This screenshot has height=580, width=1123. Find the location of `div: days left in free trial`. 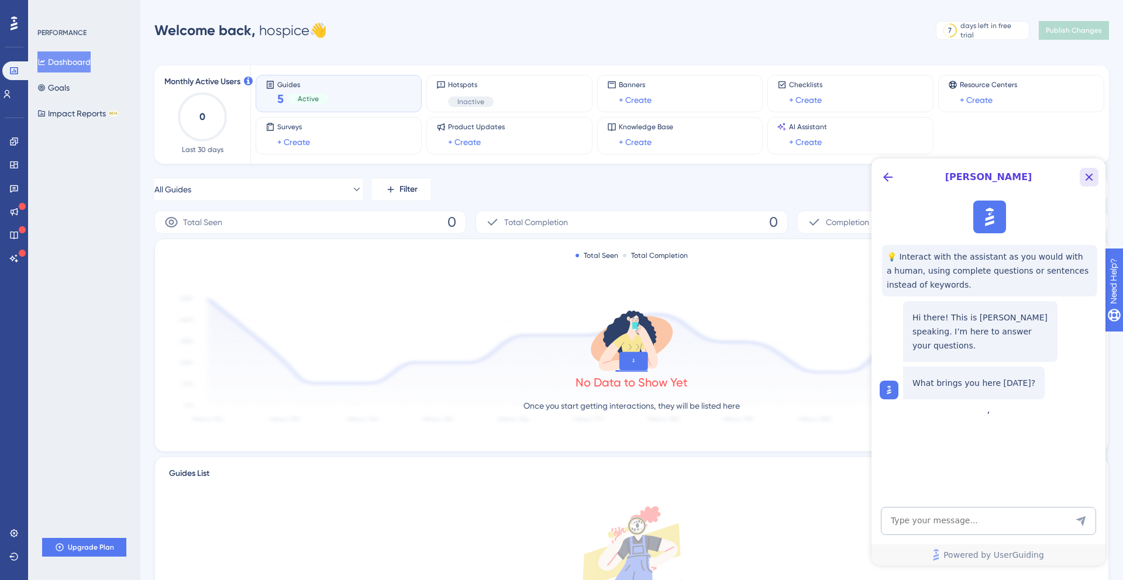

div: days left in free trial is located at coordinates (992, 30).